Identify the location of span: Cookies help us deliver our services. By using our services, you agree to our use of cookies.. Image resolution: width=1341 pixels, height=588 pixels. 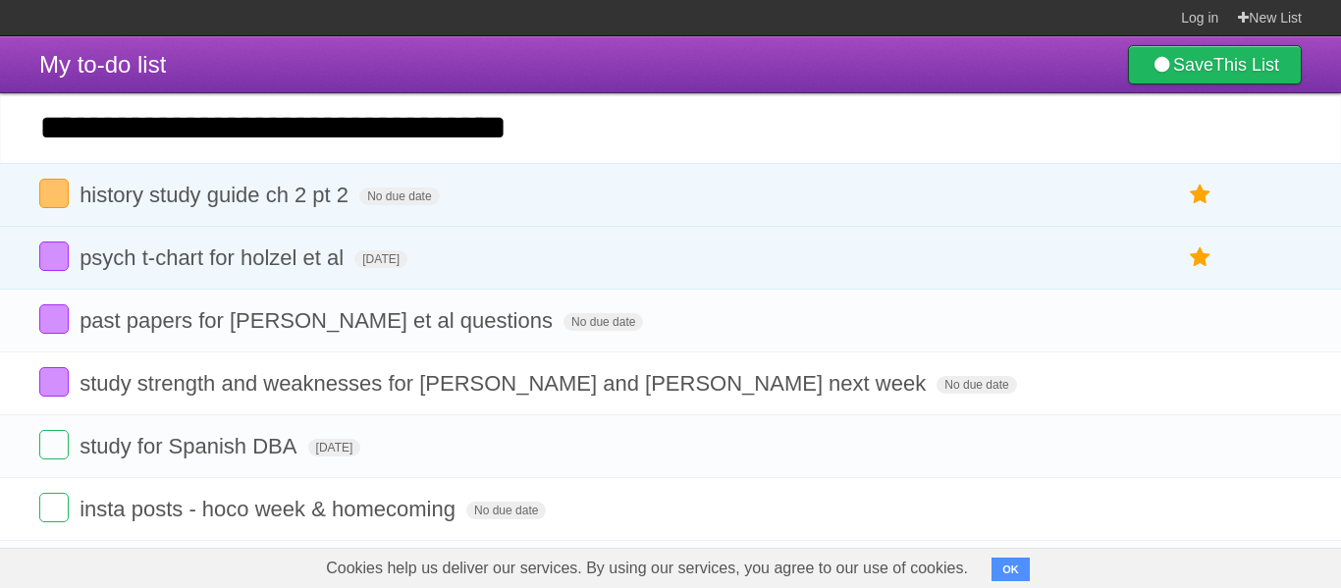
(647, 568).